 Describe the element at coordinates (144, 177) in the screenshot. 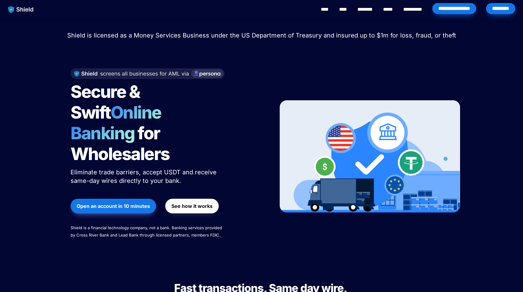

I see `span: Eliminate trade barriers, accept USDT and receive same-day wires directly to your bank.` at that location.